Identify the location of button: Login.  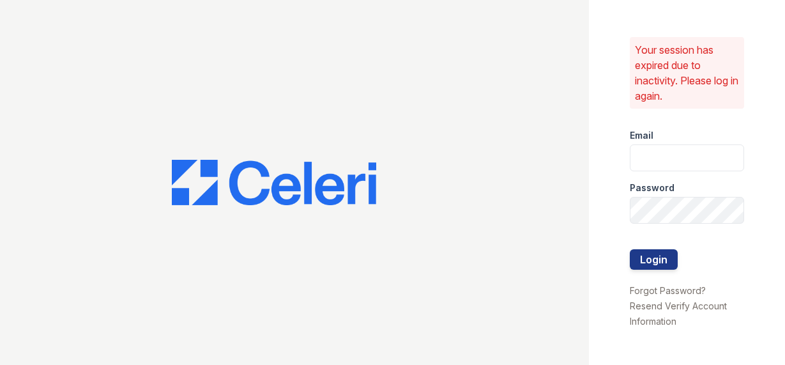
(654, 259).